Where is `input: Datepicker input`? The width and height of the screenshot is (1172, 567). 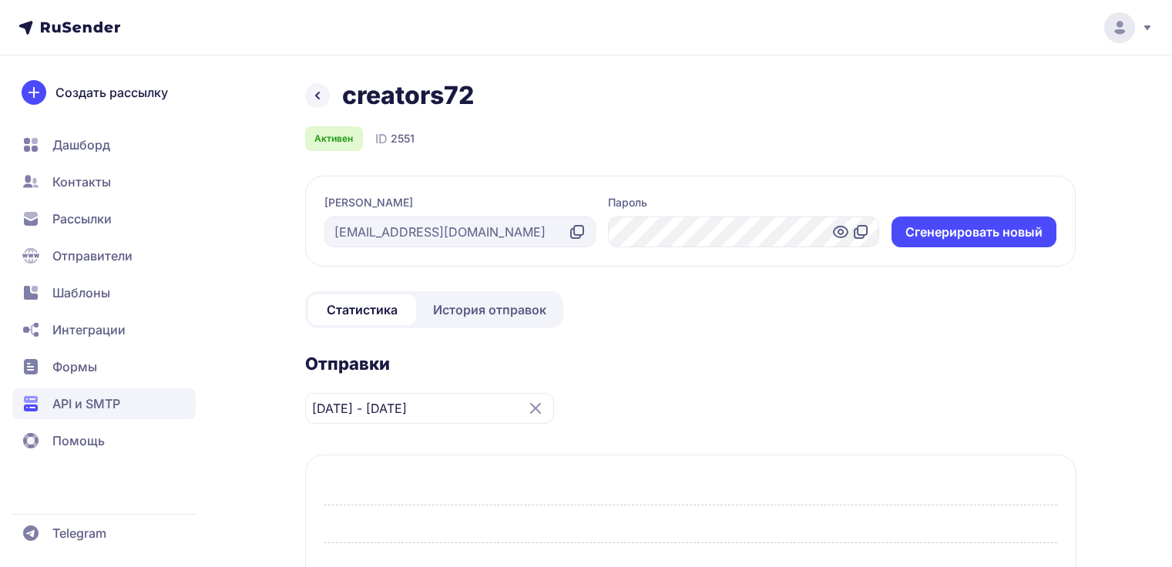
input: Datepicker input is located at coordinates (429, 408).